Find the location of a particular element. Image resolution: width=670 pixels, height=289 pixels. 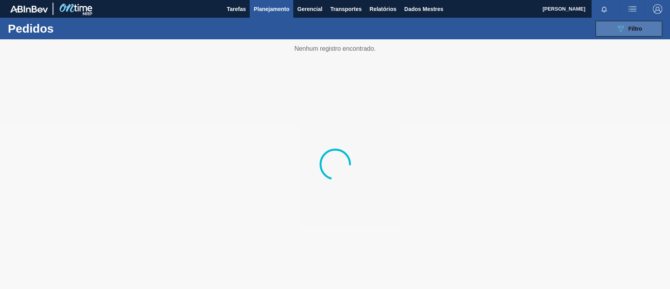

button: Notificações is located at coordinates (604, 9).